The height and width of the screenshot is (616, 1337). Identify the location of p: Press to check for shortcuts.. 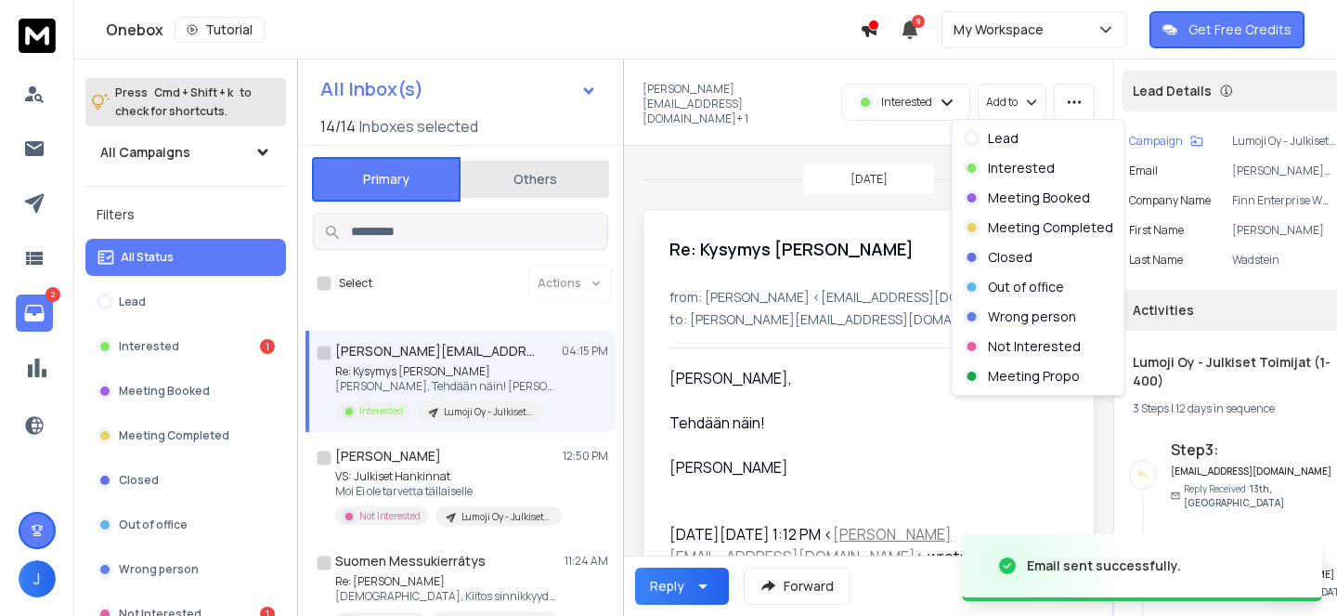
(183, 102).